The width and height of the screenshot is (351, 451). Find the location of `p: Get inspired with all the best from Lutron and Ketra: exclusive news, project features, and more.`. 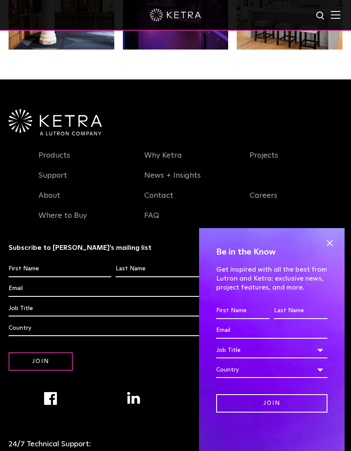

p: Get inspired with all the best from Lutron and Ketra: exclusive news, project features, and more. is located at coordinates (271, 279).